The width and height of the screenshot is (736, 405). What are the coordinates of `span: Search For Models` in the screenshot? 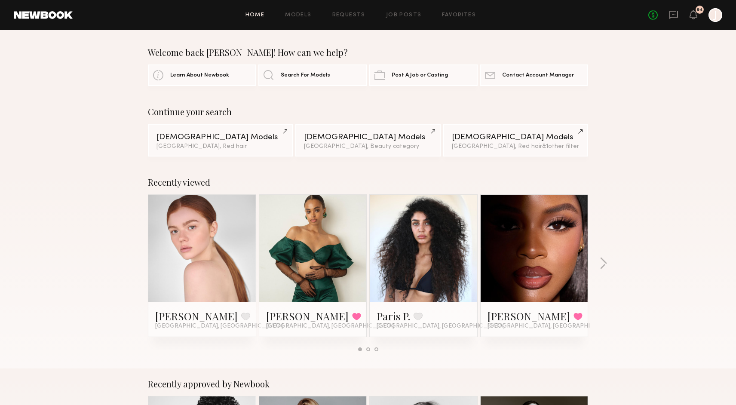 It's located at (305, 75).